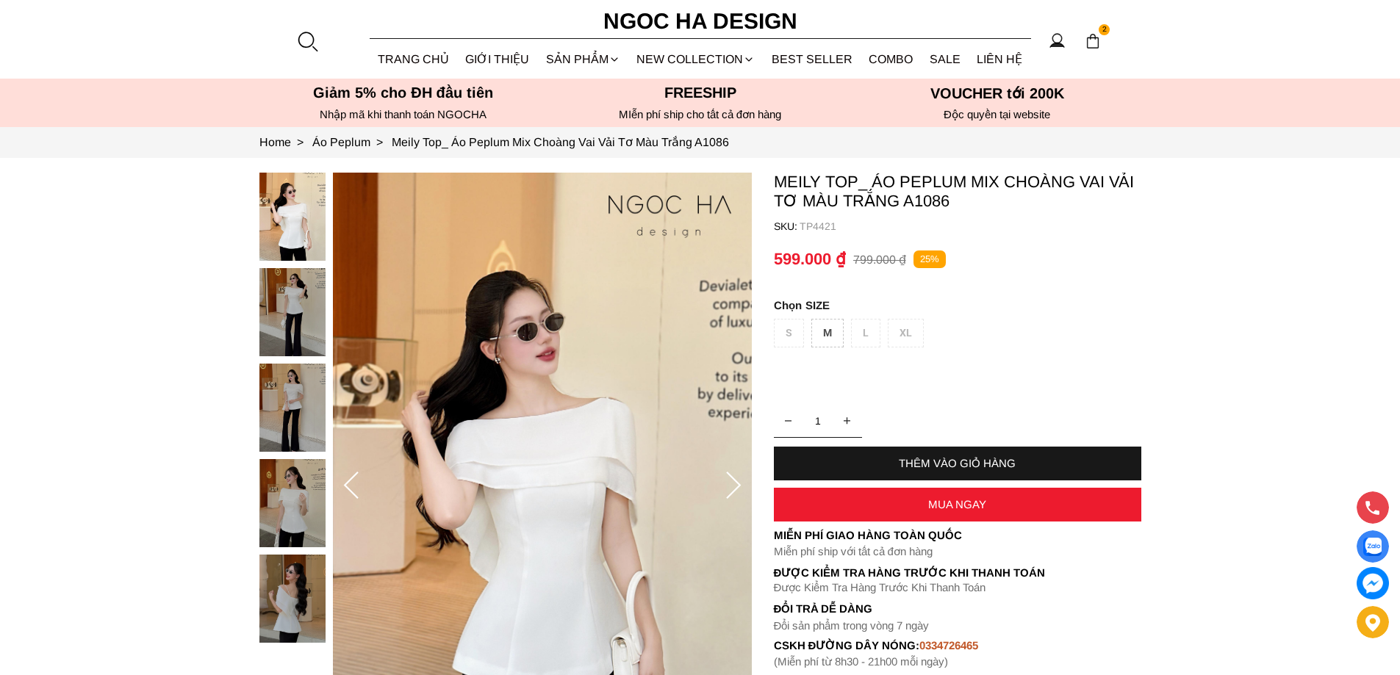 The image size is (1400, 675). Describe the element at coordinates (352, 142) in the screenshot. I see `a: Link to Áo Peplum` at that location.